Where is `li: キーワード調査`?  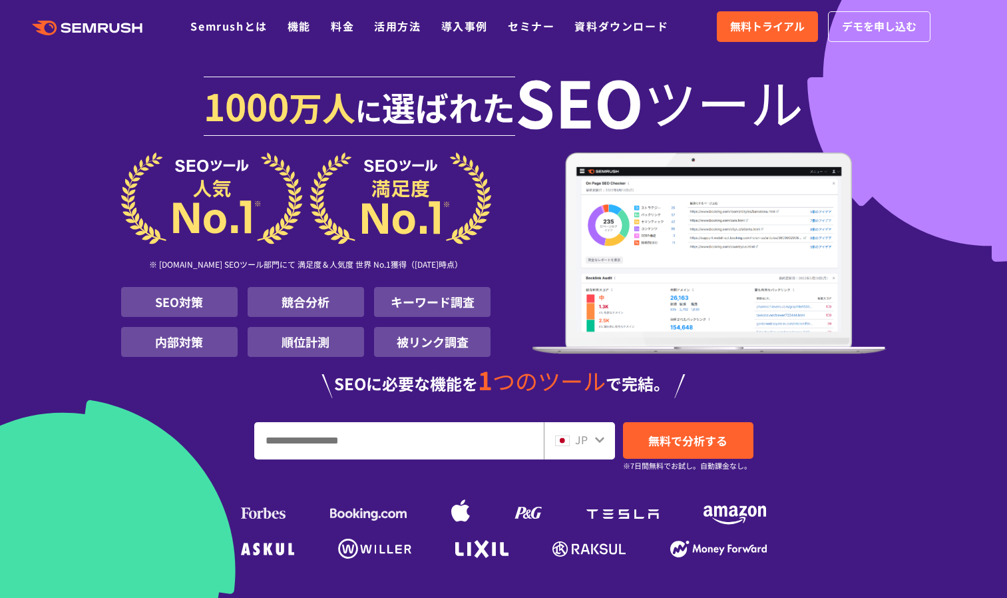
li: キーワード調査 is located at coordinates (432, 302).